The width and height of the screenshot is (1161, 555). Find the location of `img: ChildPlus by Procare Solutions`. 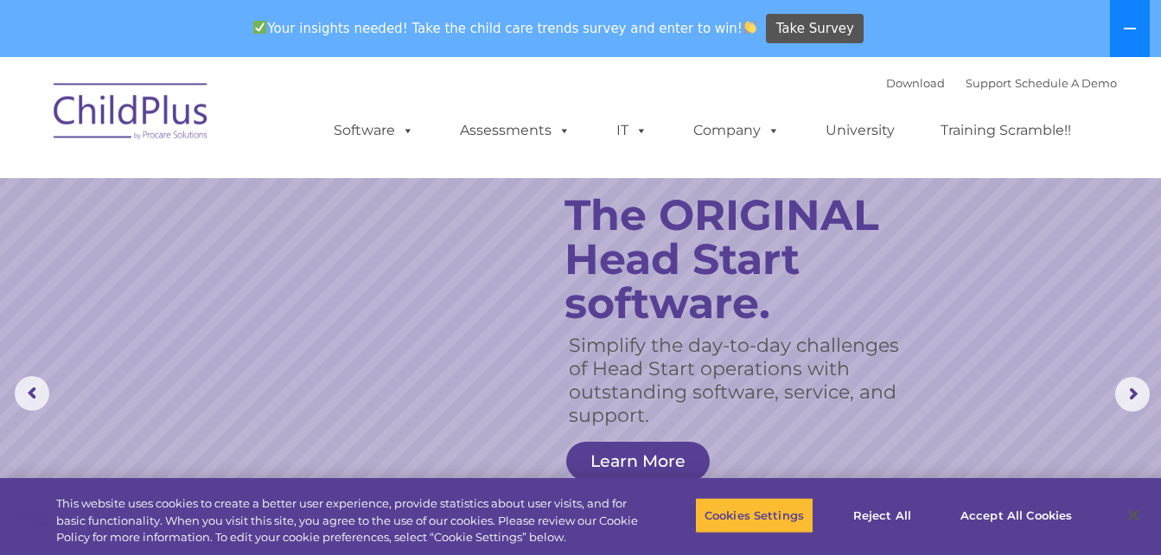

img: ChildPlus by Procare Solutions is located at coordinates (131, 114).